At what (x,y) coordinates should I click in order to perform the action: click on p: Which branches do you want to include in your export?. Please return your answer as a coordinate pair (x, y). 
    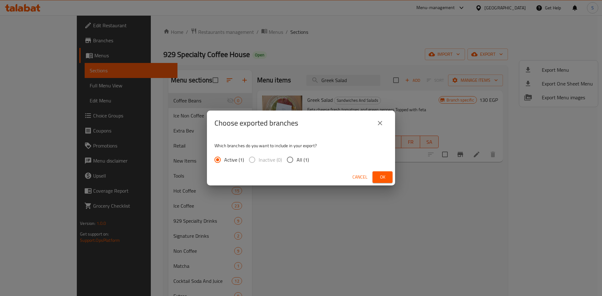
    Looking at the image, I should click on (301, 146).